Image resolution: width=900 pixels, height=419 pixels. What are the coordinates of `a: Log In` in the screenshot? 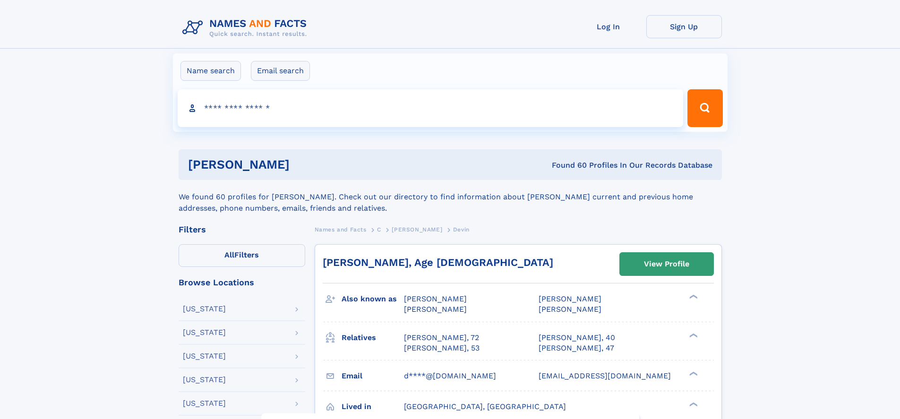 It's located at (609, 26).